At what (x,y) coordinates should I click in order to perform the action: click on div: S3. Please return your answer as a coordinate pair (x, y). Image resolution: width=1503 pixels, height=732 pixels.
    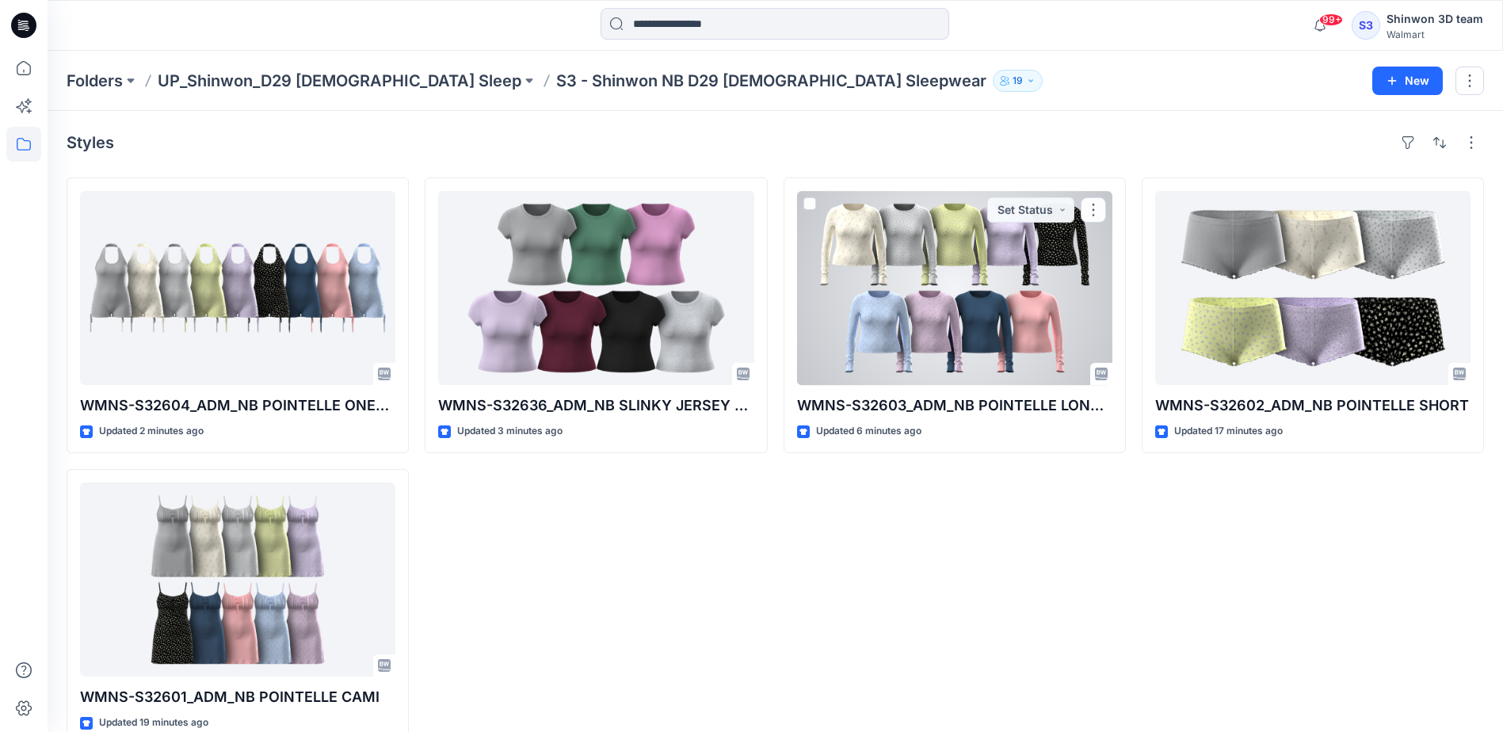
    Looking at the image, I should click on (1366, 25).